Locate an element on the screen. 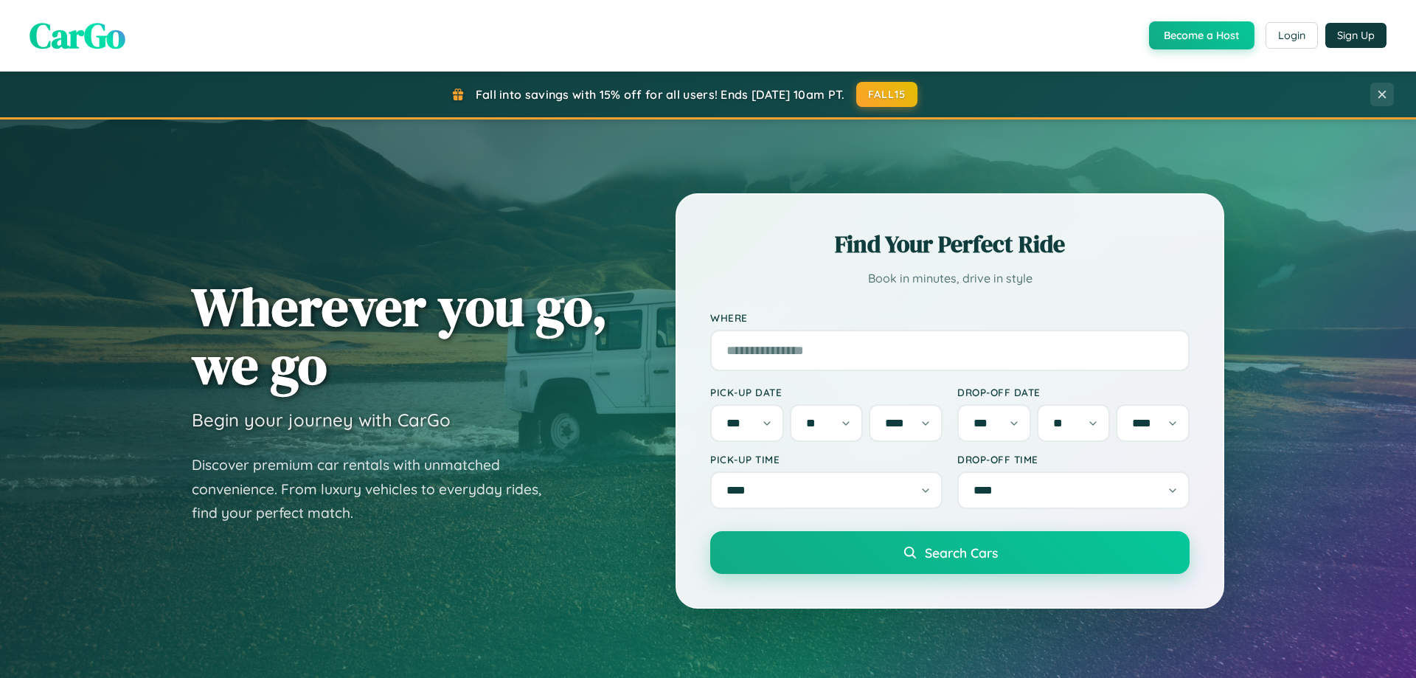 The image size is (1416, 678). button: Search Cars is located at coordinates (950, 552).